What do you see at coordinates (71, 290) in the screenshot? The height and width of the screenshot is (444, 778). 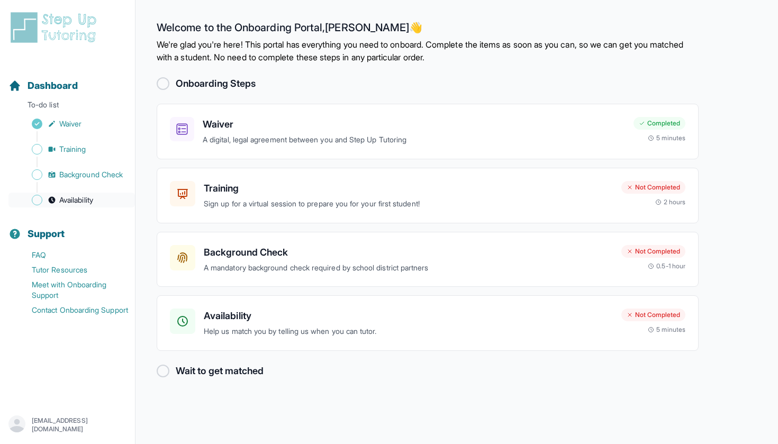 I see `a: Meet with Onboarding Support` at bounding box center [71, 290].